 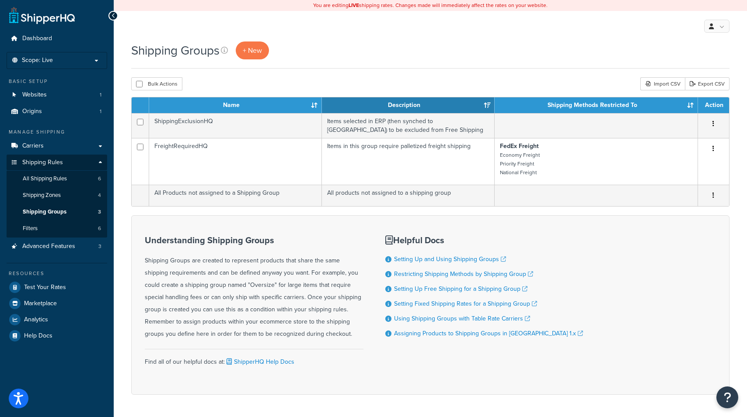 I want to click on a: Marketplace, so click(x=57, y=304).